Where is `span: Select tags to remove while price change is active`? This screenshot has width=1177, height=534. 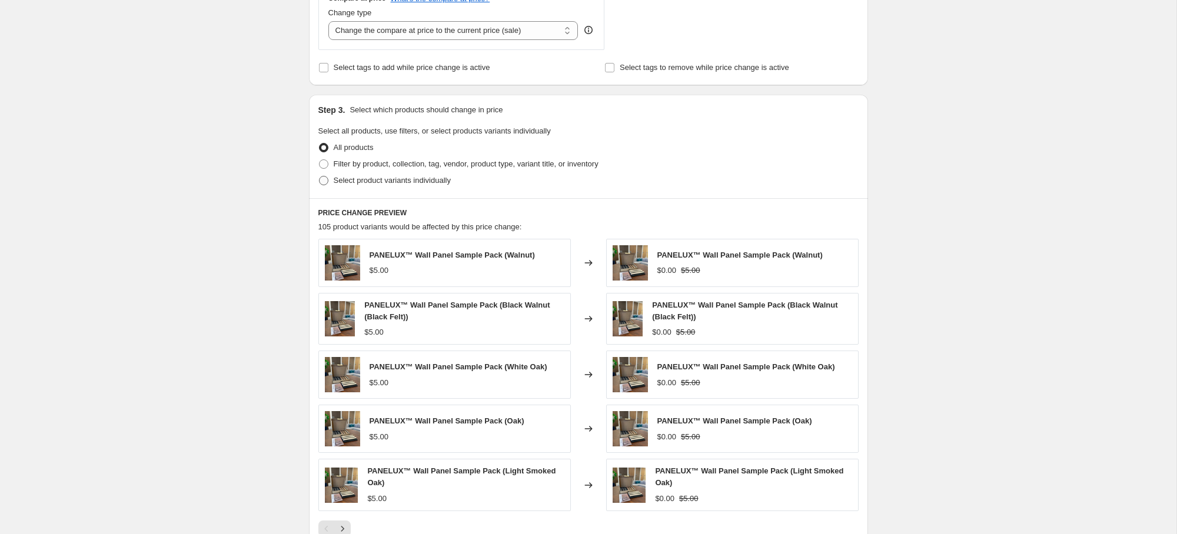 span: Select tags to remove while price change is active is located at coordinates (704, 67).